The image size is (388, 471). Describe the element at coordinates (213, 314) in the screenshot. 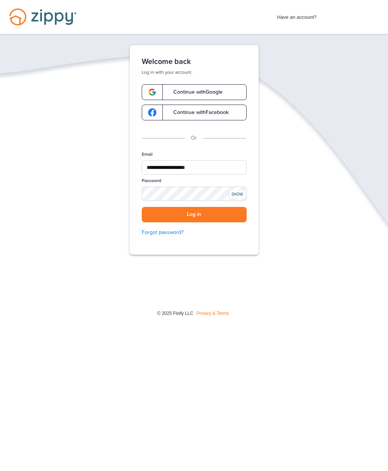

I see `a: Privacy & Terms` at that location.